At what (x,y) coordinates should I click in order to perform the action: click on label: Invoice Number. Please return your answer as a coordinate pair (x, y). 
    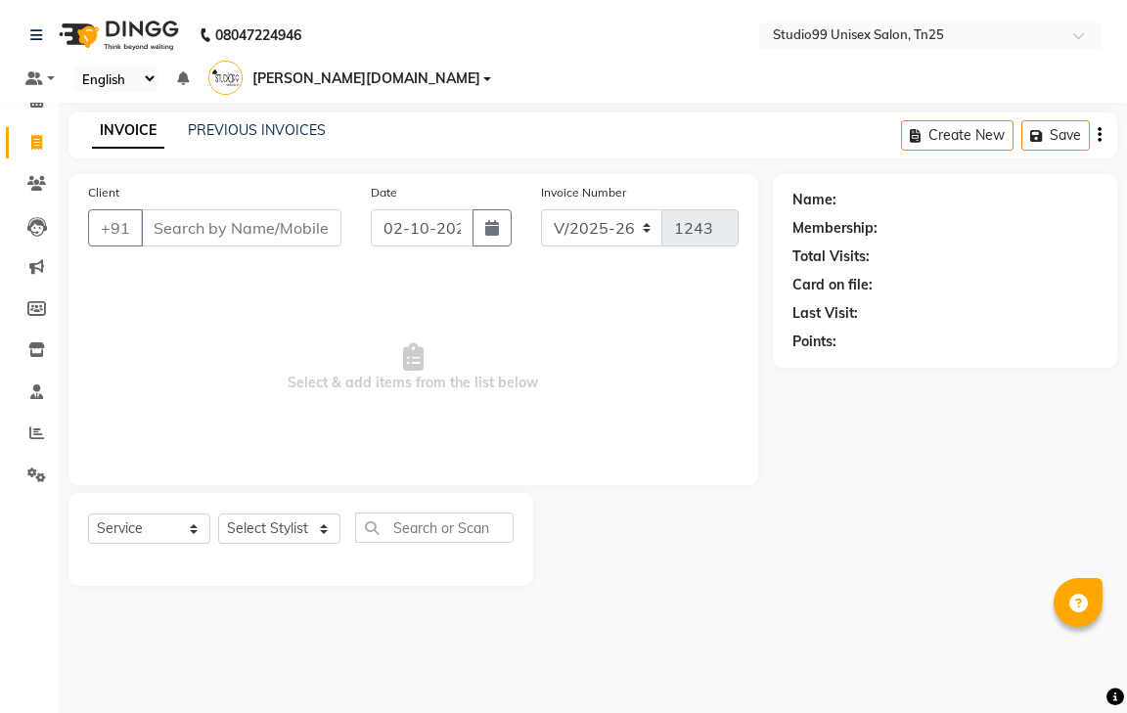
    Looking at the image, I should click on (583, 193).